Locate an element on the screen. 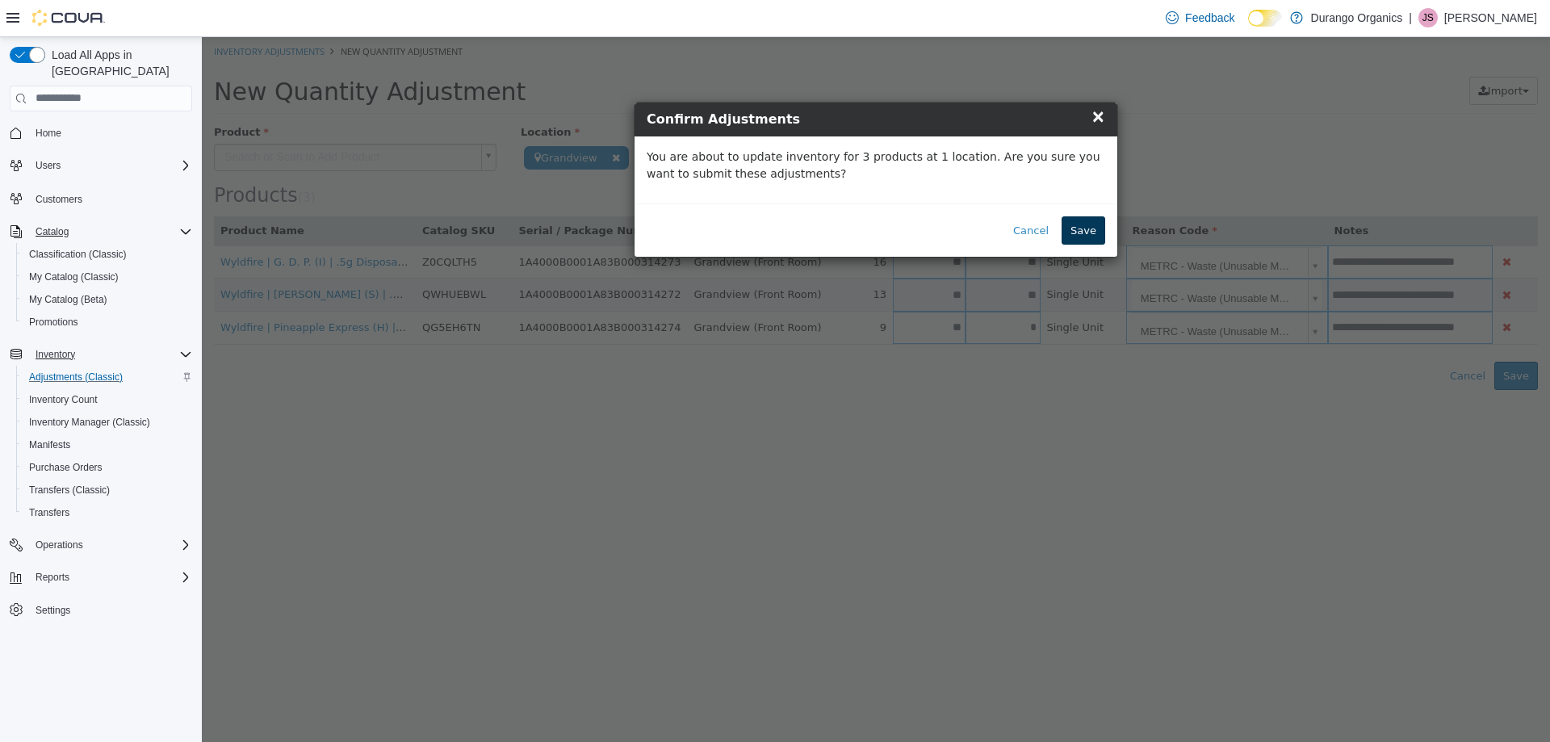 This screenshot has width=1550, height=742. a: Feedback is located at coordinates (1200, 18).